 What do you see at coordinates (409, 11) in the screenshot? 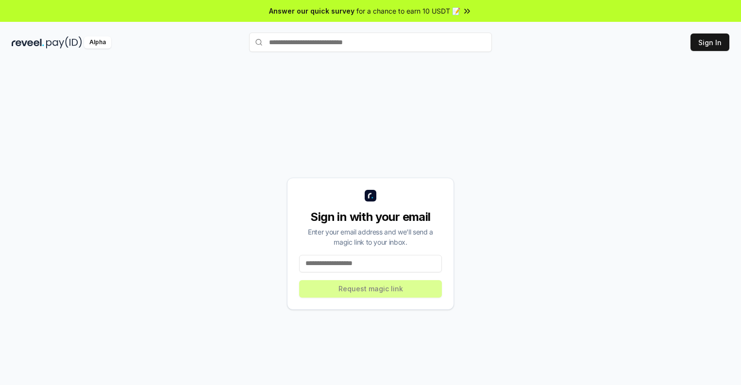
I see `span: for a chance to earn 10 USDT 📝` at bounding box center [409, 11].